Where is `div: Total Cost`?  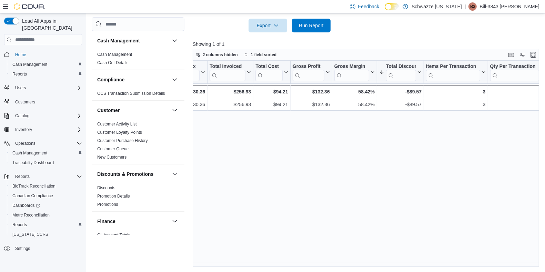 div: Total Cost is located at coordinates (269, 72).